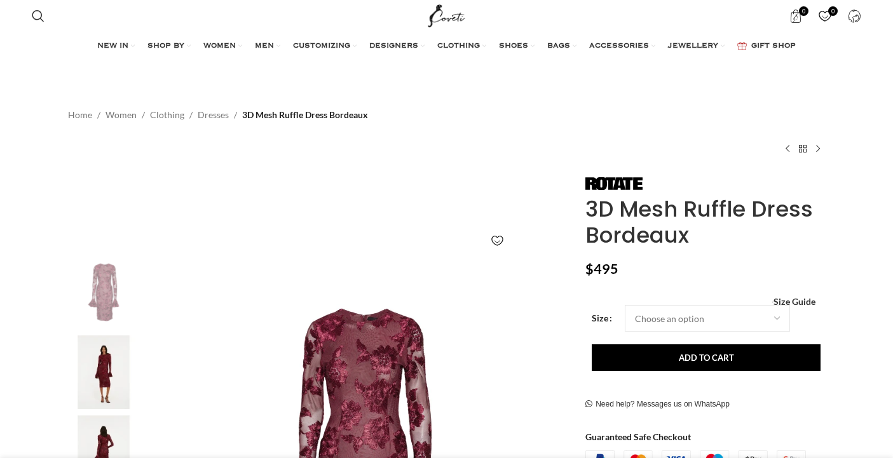 The width and height of the screenshot is (893, 458). I want to click on span: SHOES, so click(513, 46).